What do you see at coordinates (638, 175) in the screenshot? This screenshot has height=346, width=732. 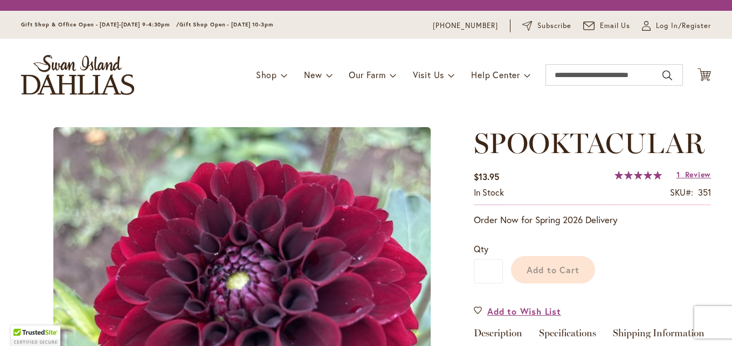 I see `div: 100%` at bounding box center [638, 175].